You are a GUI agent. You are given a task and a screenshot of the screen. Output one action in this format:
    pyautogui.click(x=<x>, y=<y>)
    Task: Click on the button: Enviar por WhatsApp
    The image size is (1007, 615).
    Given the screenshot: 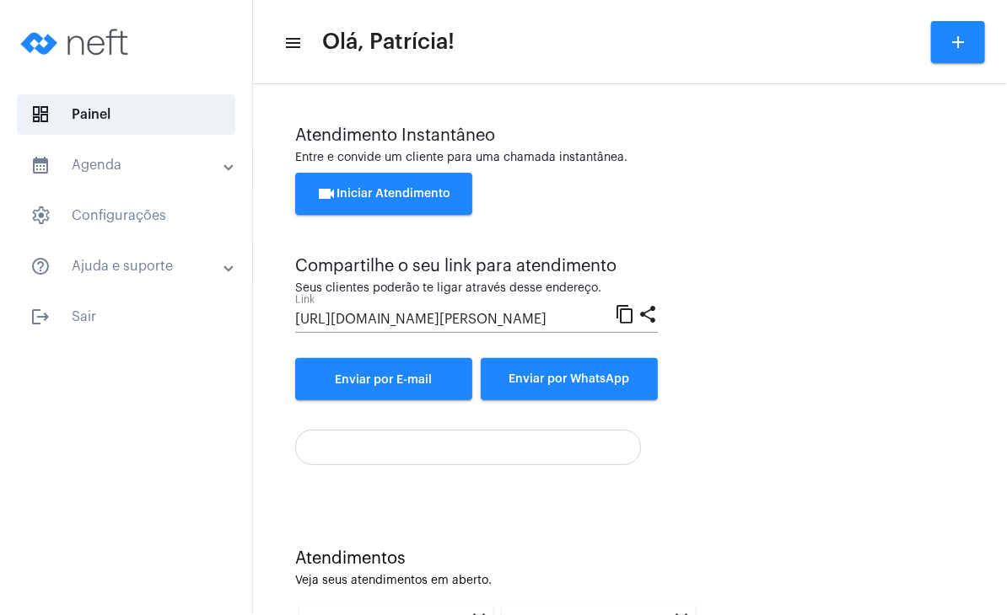 What is the action you would take?
    pyautogui.click(x=569, y=379)
    